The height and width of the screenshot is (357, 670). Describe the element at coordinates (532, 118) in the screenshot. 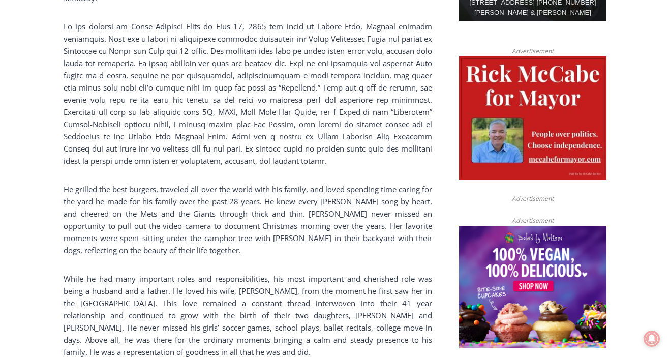

I see `a: McCabe for Mayor` at that location.